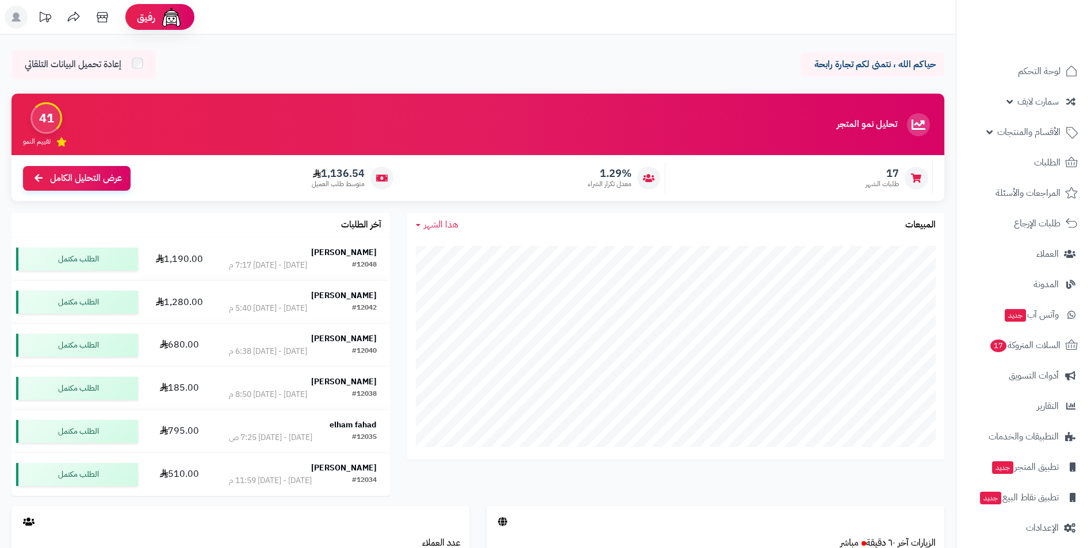 The height and width of the screenshot is (548, 1091). Describe the element at coordinates (1029, 132) in the screenshot. I see `span: الأقسام والمنتجات` at that location.